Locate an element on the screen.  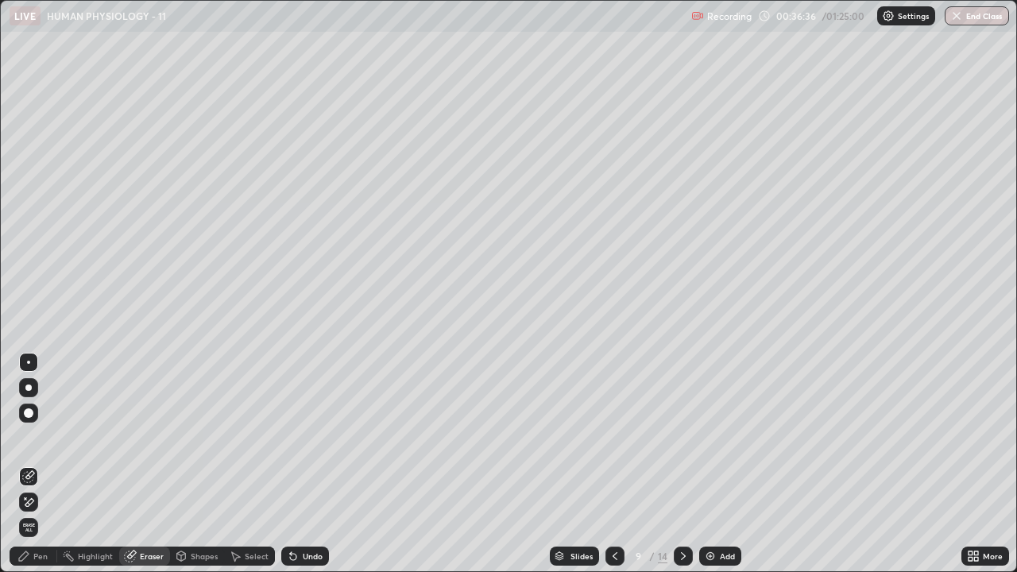
div: Select is located at coordinates (257, 556).